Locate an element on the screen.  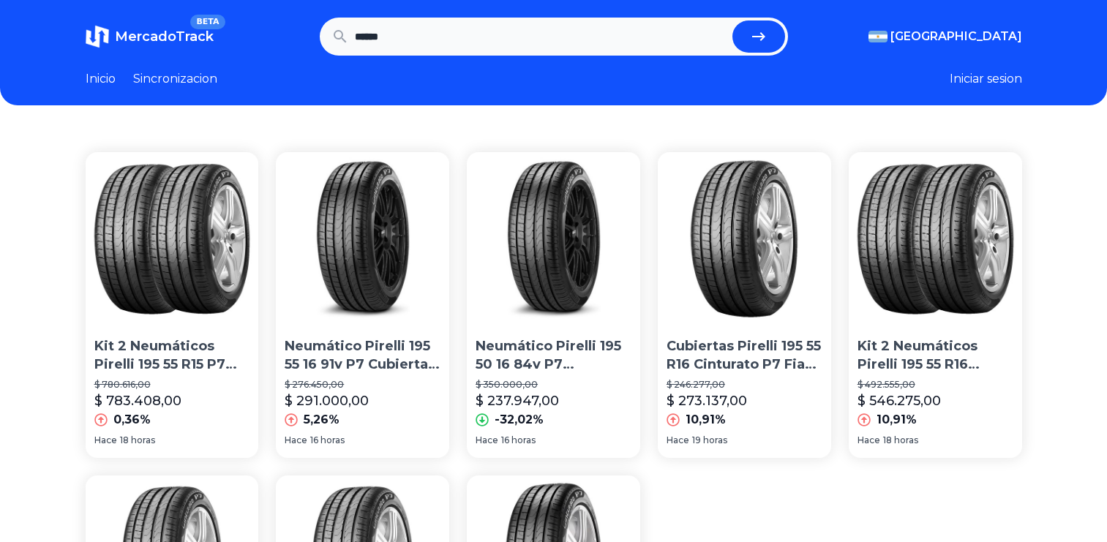
a: Sincronizacion is located at coordinates (175, 79).